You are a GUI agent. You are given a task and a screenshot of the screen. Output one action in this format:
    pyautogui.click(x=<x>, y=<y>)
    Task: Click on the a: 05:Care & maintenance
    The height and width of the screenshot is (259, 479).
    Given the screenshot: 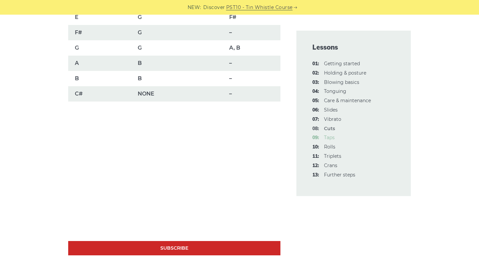 What is the action you would take?
    pyautogui.click(x=347, y=101)
    